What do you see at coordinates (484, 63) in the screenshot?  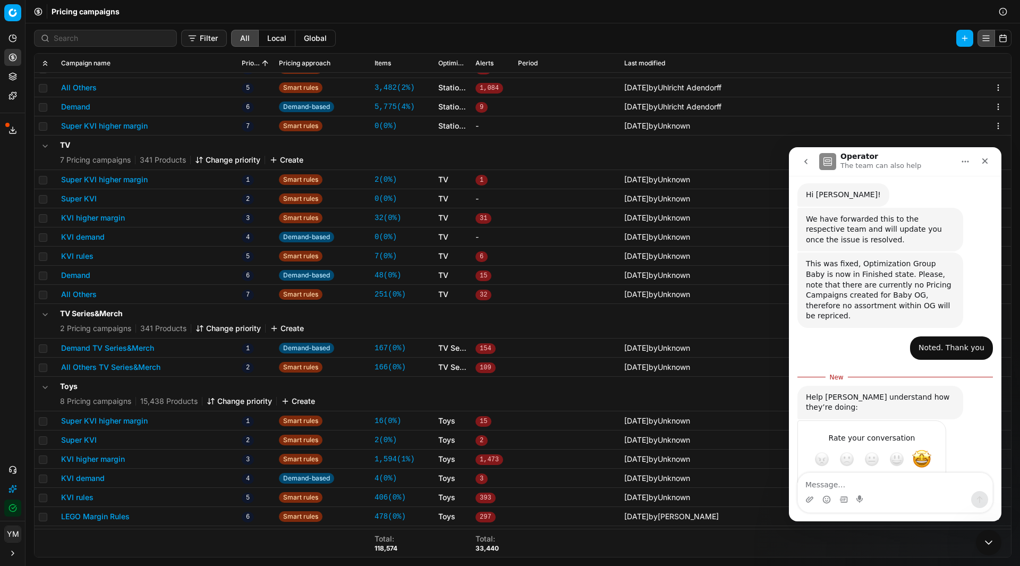 I see `span: Alerts` at bounding box center [484, 63].